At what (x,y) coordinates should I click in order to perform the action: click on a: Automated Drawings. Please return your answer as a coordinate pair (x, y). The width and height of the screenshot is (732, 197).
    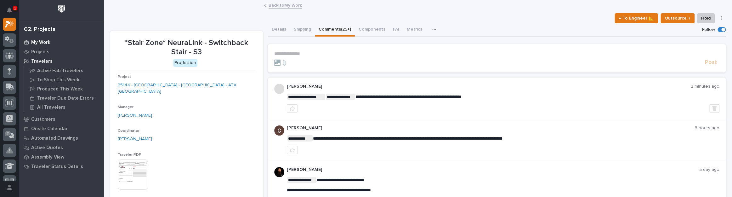
    Looking at the image, I should click on (61, 138).